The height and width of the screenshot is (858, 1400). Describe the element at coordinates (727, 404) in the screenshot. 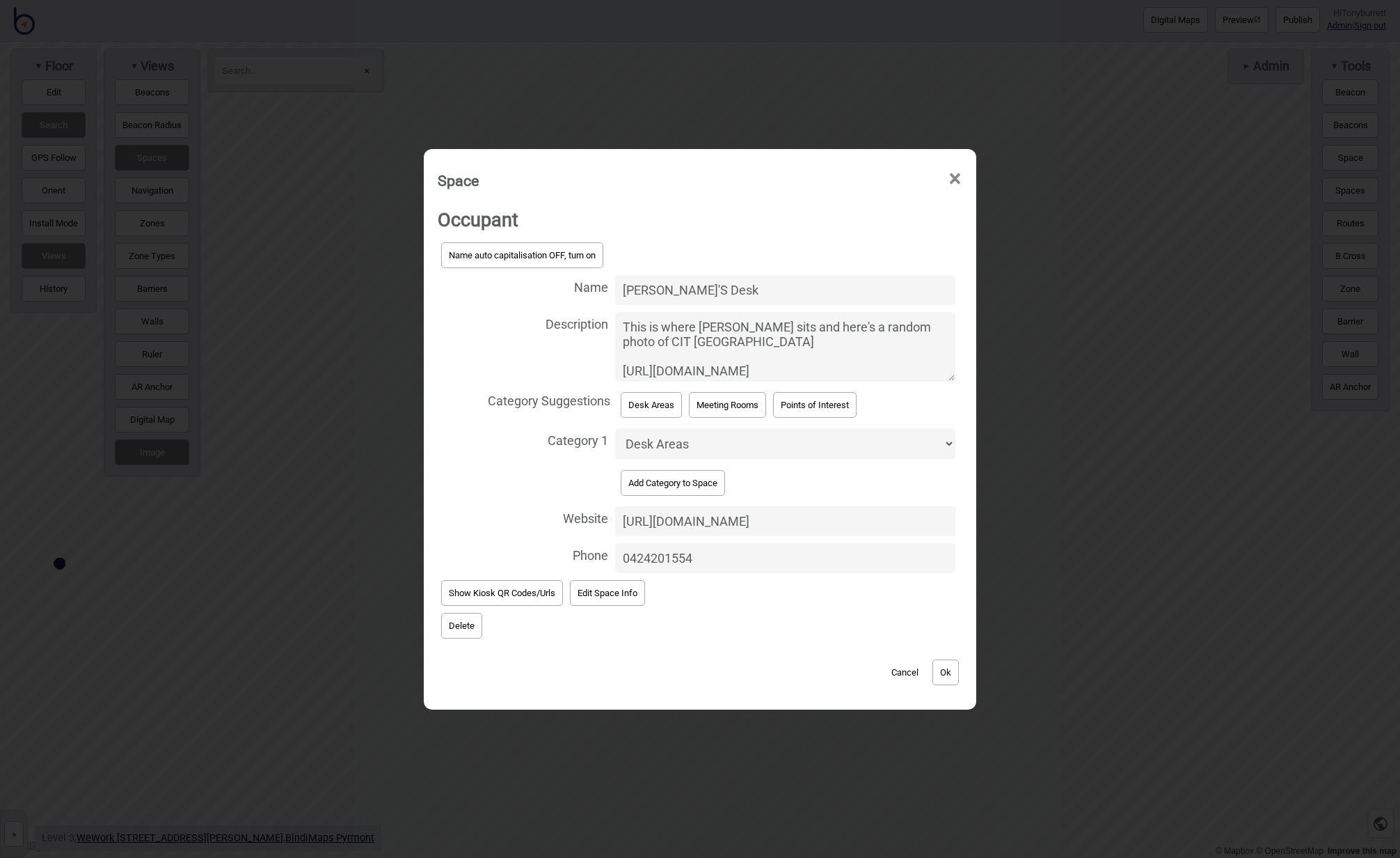

I see `button: Meeting Rooms` at that location.